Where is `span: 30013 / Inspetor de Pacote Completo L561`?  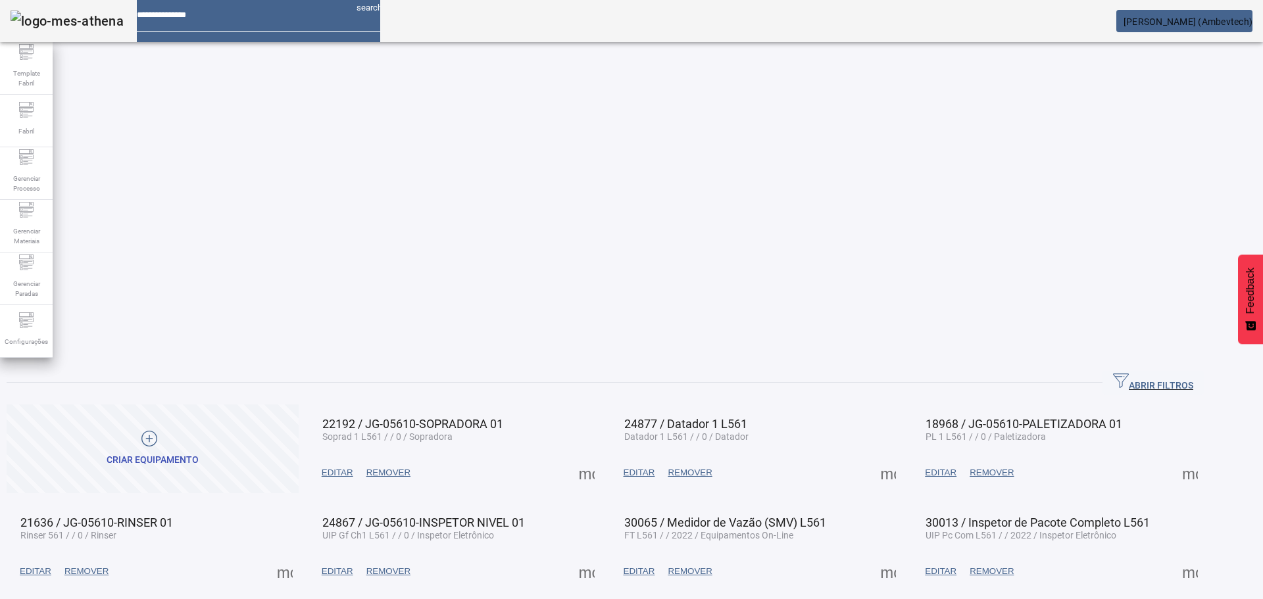
span: 30013 / Inspetor de Pacote Completo L561 is located at coordinates (1037, 522).